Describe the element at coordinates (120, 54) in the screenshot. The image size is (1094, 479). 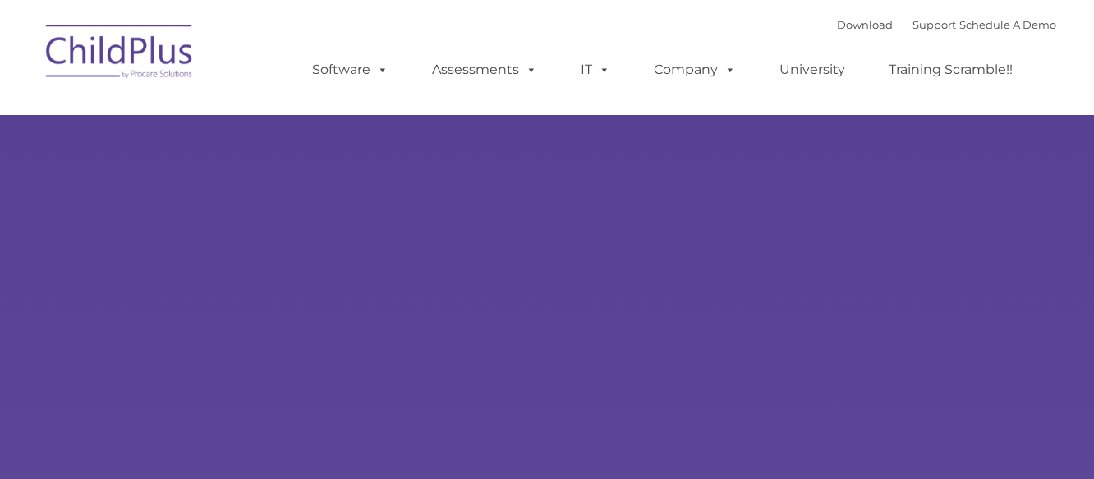
I see `img: ChildPlus by Procare Solutions` at that location.